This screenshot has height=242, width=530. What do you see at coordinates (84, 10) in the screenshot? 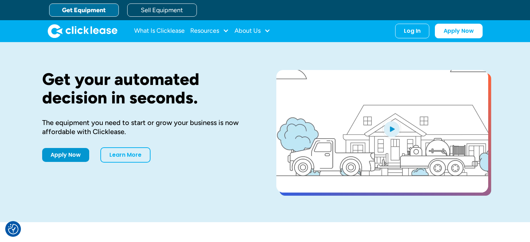
I see `a: Get Equipment` at bounding box center [84, 10].